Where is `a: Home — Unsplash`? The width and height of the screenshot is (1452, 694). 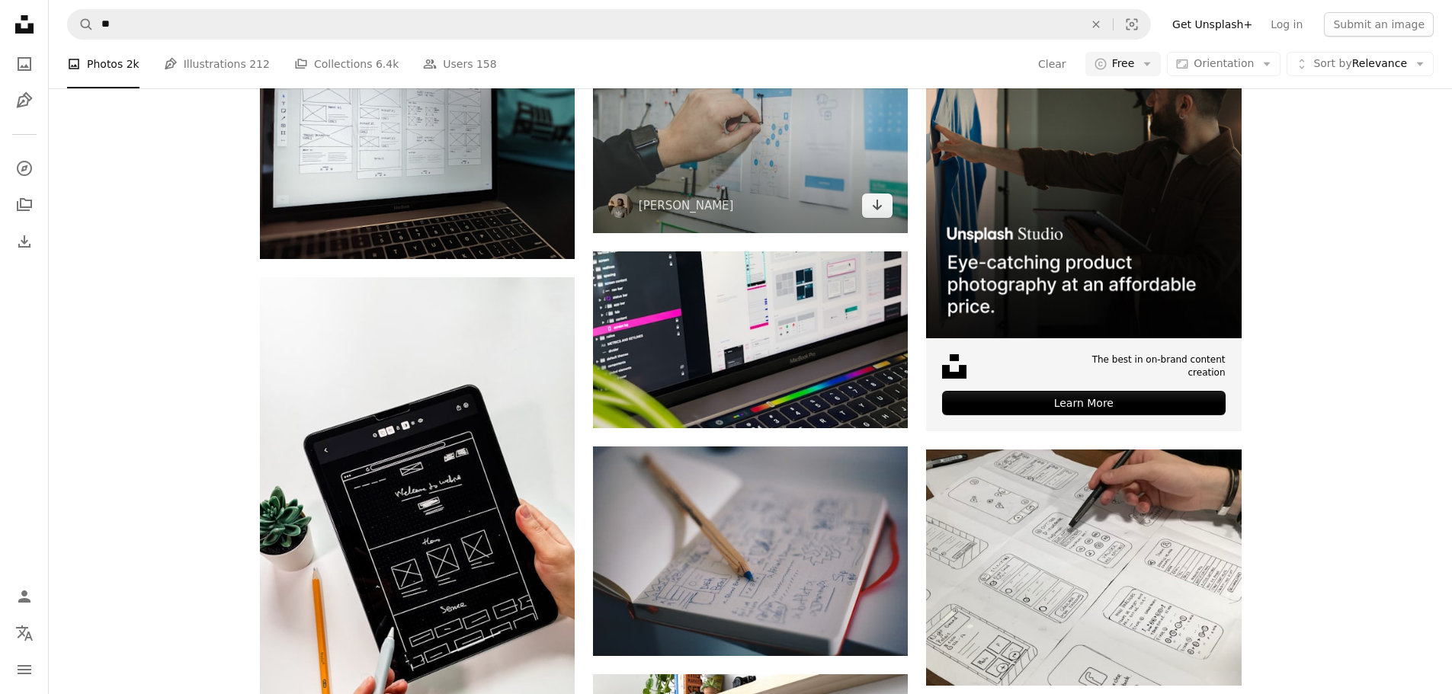
a: Home — Unsplash is located at coordinates (24, 26).